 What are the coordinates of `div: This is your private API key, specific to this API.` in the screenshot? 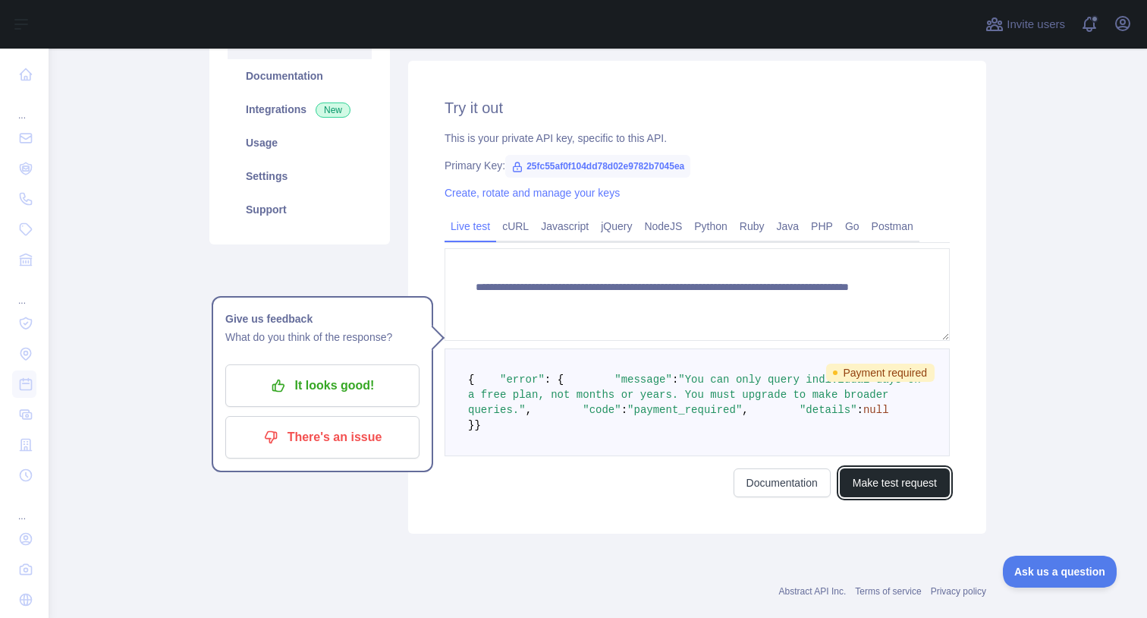 It's located at (697, 138).